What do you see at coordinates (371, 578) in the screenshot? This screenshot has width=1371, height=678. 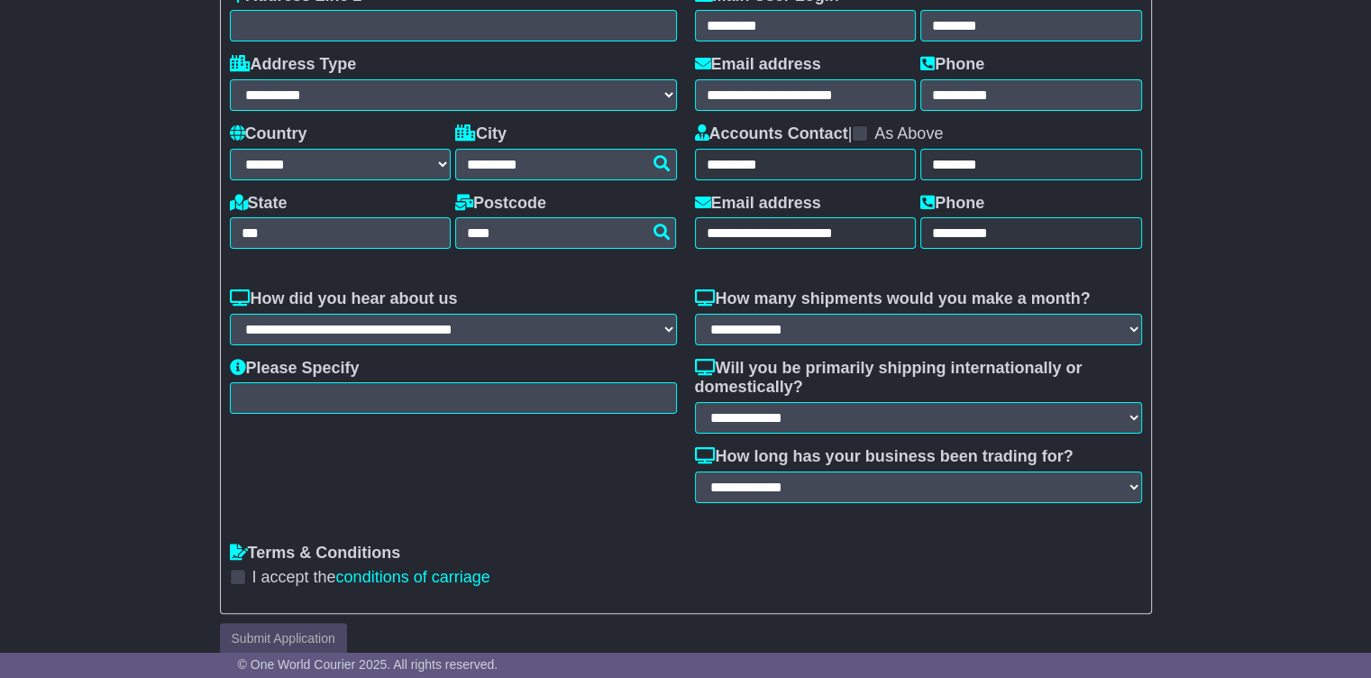 I see `label: I accept the` at bounding box center [371, 578].